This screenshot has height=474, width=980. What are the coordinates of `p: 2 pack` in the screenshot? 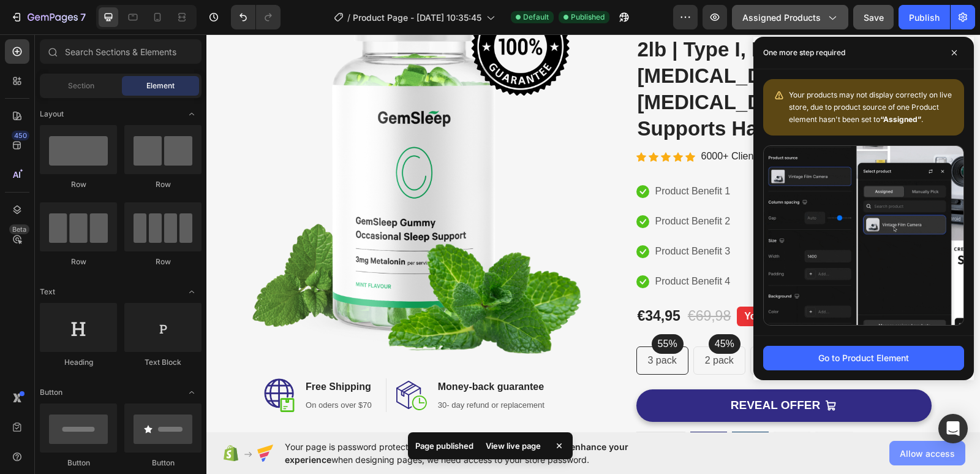 It's located at (513, 326).